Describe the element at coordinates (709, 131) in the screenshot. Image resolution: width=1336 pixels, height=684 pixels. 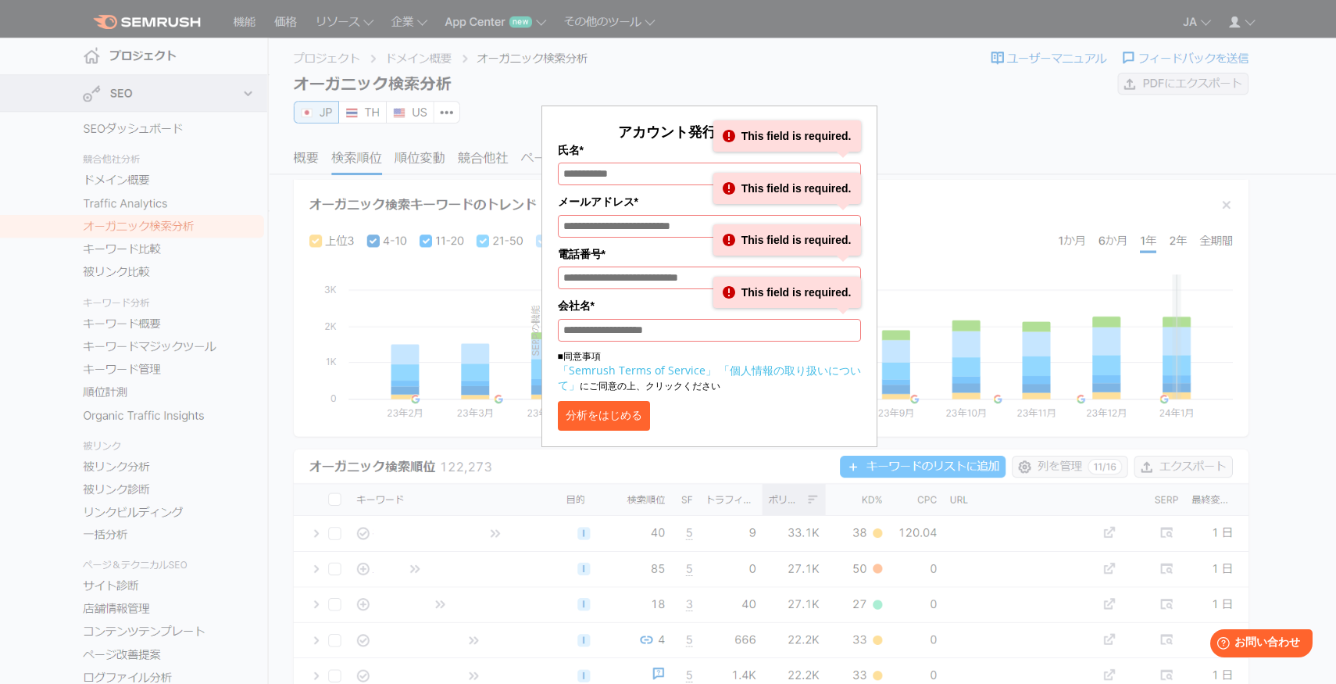
I see `span: アカウント発行して分析する` at that location.